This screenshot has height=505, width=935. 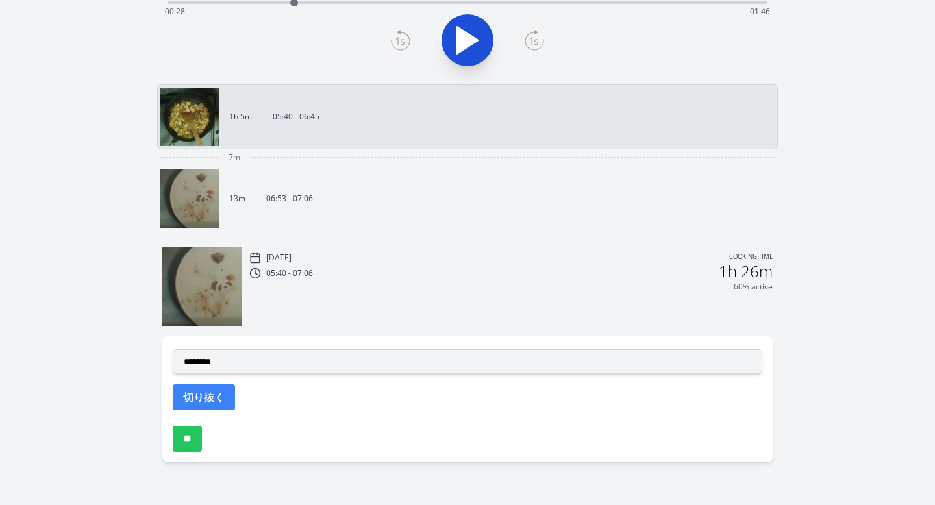 What do you see at coordinates (751, 258) in the screenshot?
I see `p: Cooking time` at bounding box center [751, 258].